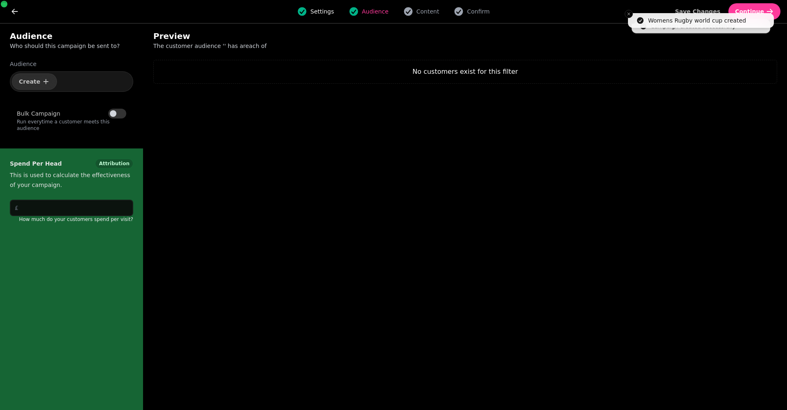  Describe the element at coordinates (30, 82) in the screenshot. I see `span: Create` at that location.